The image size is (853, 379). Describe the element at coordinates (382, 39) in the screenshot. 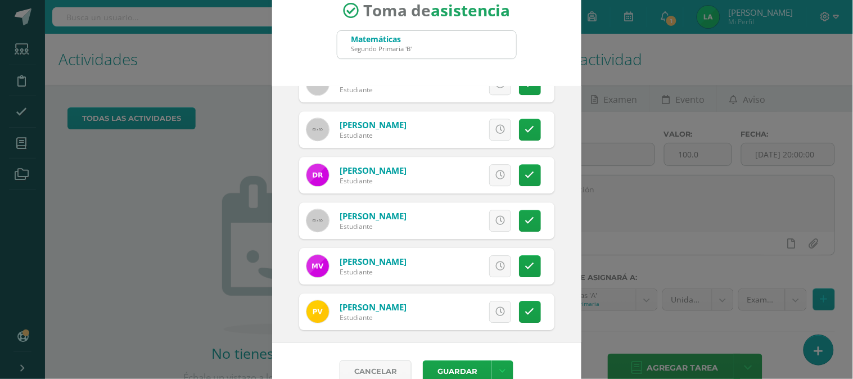

I see `div: Matemáticas` at that location.